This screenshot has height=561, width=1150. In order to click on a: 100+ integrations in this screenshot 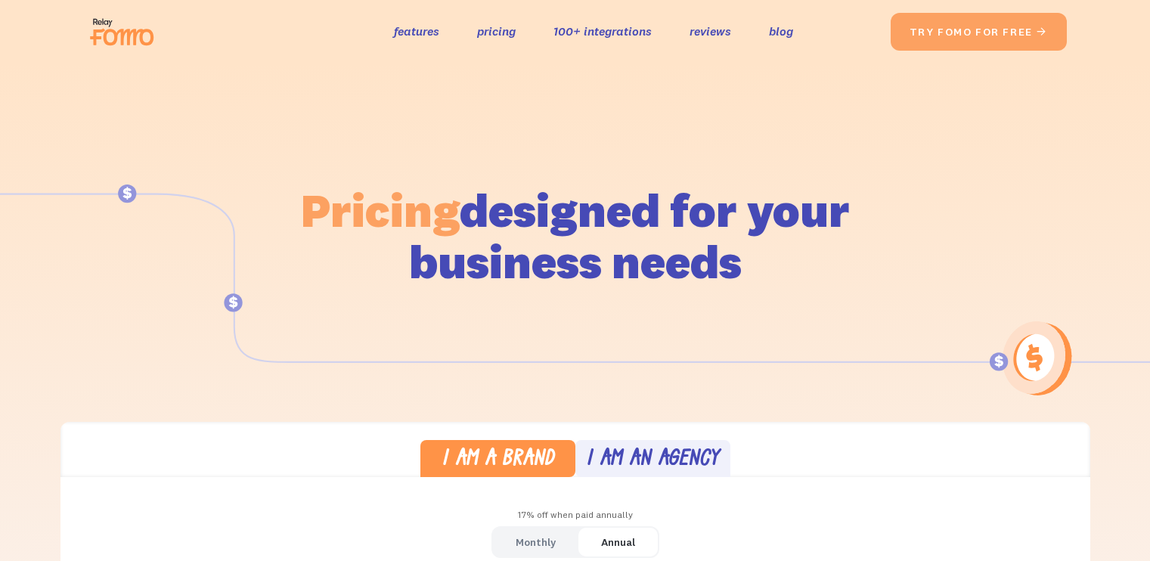, I will do `click(603, 31)`.